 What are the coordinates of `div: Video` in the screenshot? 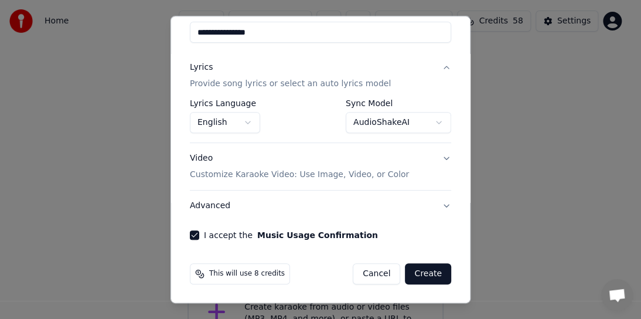 It's located at (299, 166).